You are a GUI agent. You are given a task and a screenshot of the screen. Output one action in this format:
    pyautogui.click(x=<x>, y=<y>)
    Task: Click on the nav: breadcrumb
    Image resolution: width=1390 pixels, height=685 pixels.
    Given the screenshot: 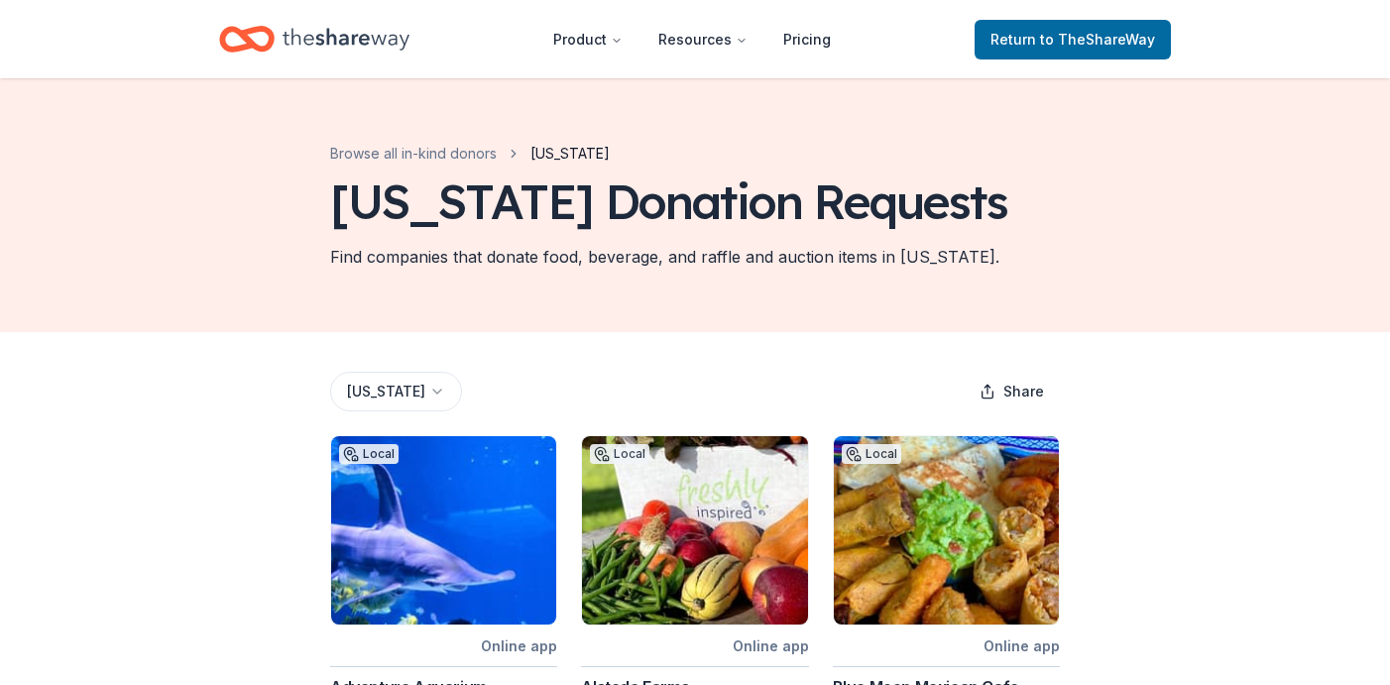 What is the action you would take?
    pyautogui.click(x=470, y=154)
    